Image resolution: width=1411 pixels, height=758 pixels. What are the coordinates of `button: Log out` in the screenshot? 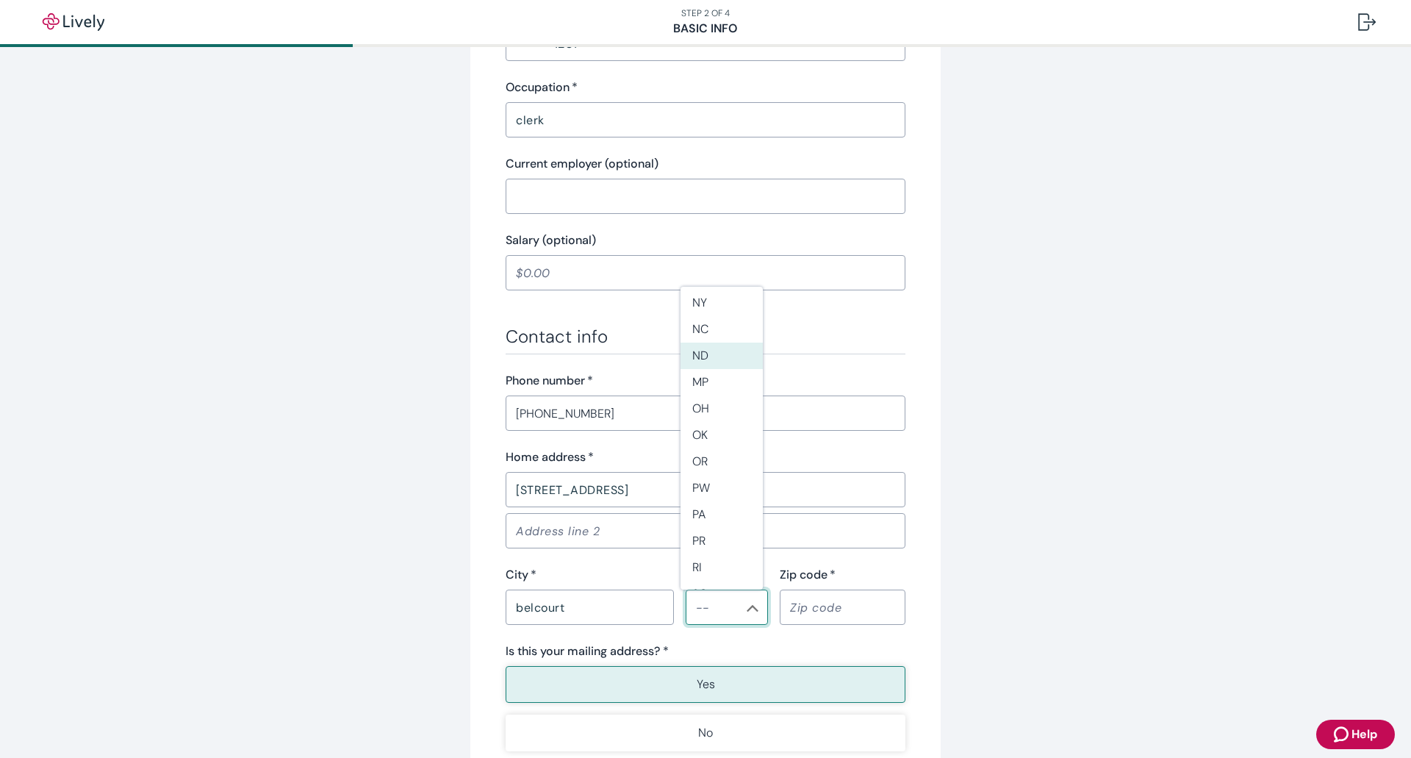 It's located at (1367, 22).